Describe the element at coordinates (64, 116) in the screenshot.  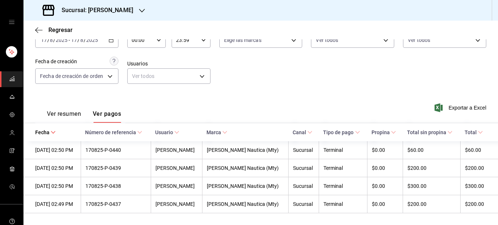
I see `button: Ver resumen` at that location.